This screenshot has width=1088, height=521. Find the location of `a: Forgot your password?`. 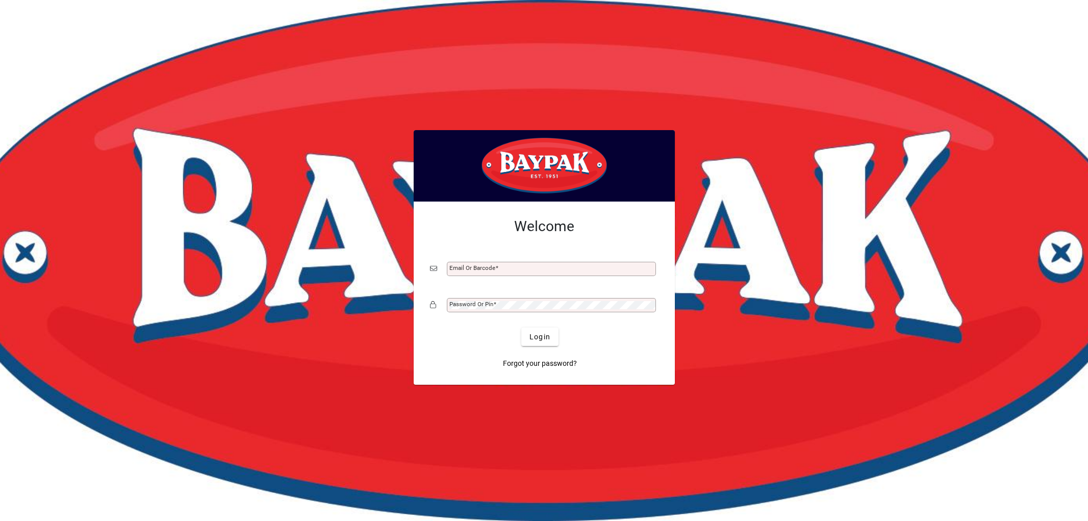

a: Forgot your password? is located at coordinates (539, 363).